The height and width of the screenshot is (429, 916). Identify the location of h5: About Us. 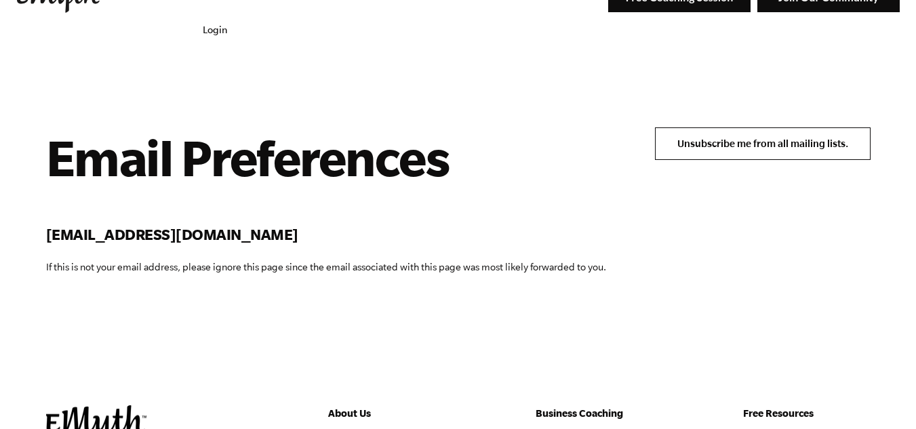
(392, 413).